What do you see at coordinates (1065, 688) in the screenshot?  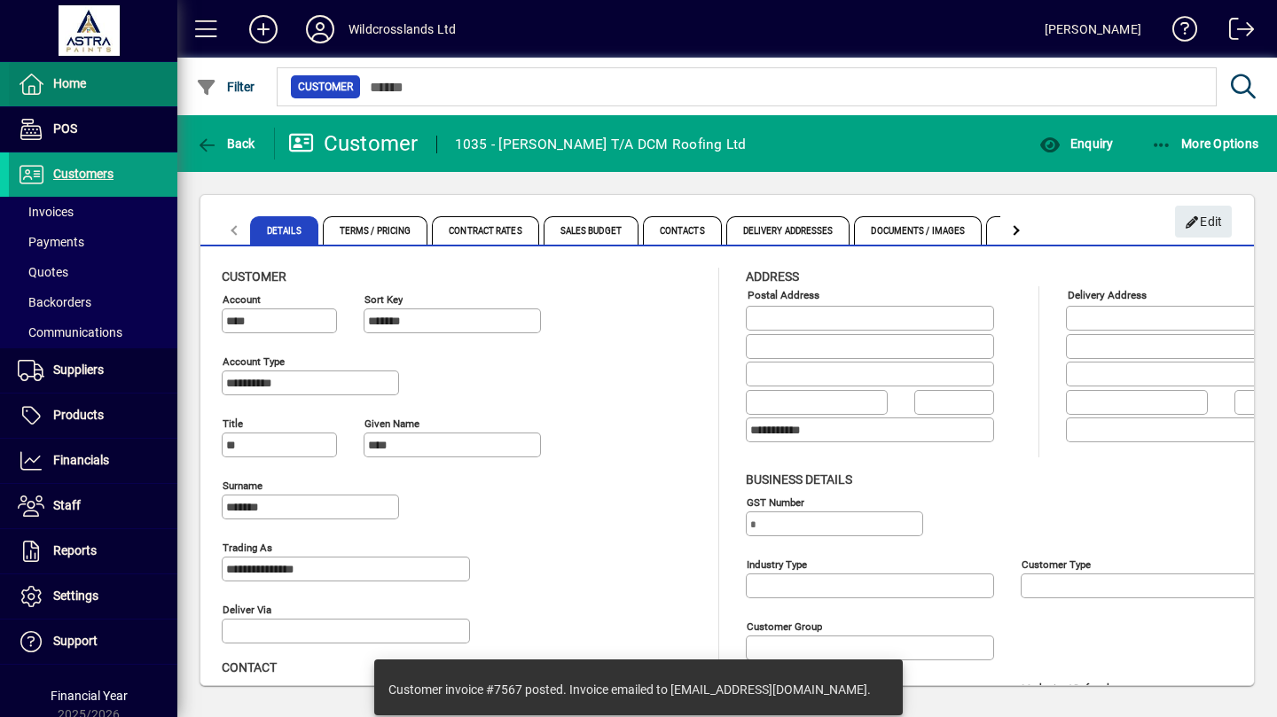 I see `mat-label: Marketing/ Referral` at bounding box center [1065, 688].